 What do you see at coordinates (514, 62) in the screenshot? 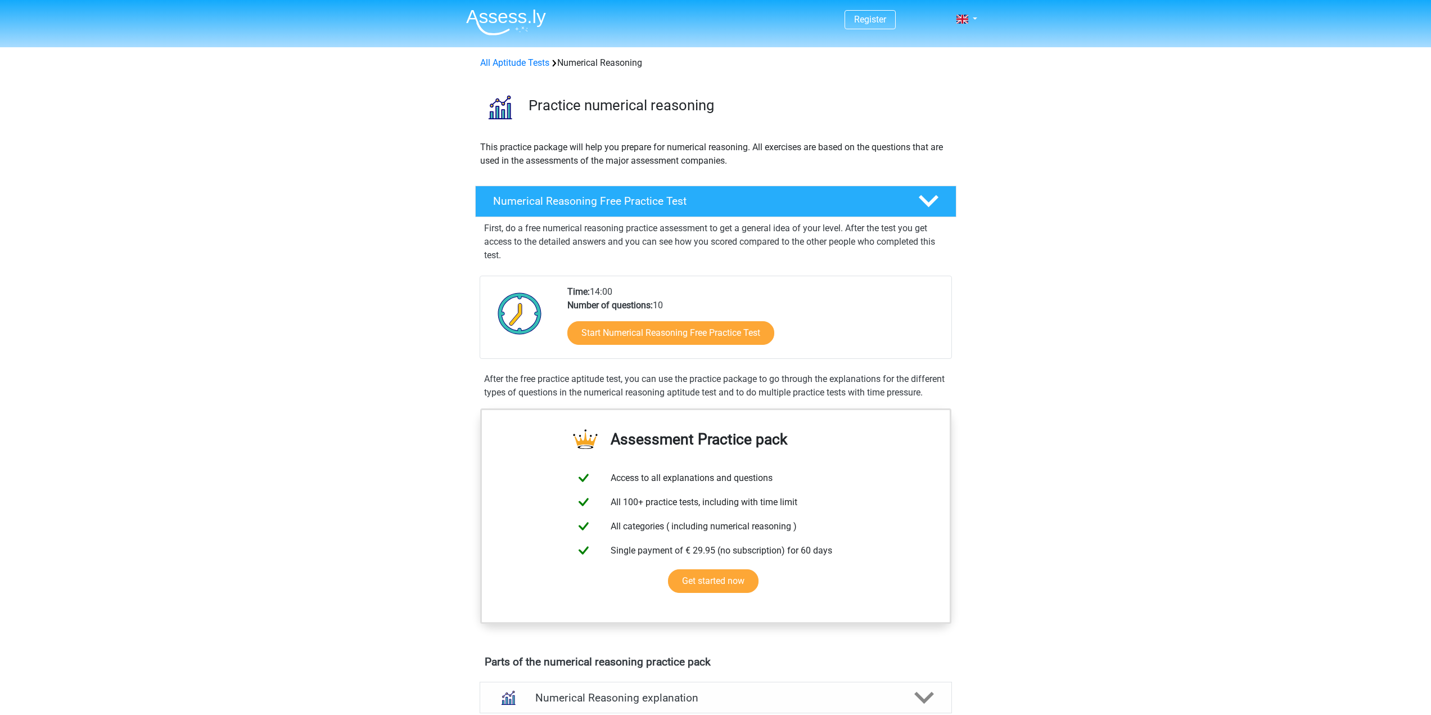
I see `a: All Aptitude Tests` at bounding box center [514, 62].